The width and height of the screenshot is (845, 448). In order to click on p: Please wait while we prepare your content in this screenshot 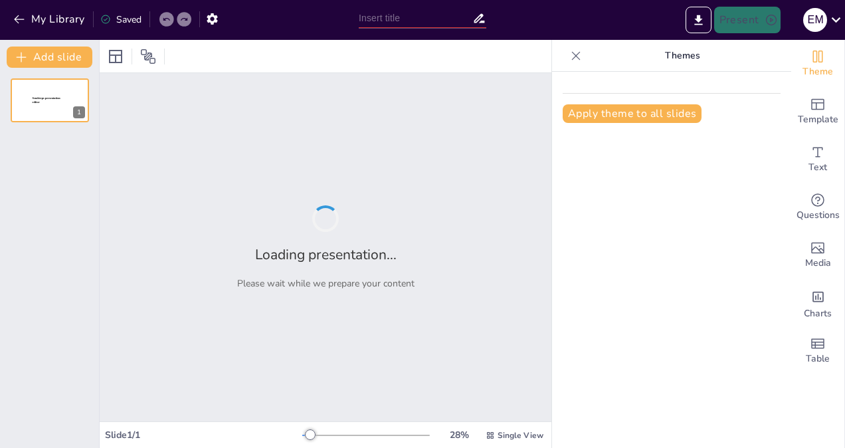, I will do `click(325, 283)`.